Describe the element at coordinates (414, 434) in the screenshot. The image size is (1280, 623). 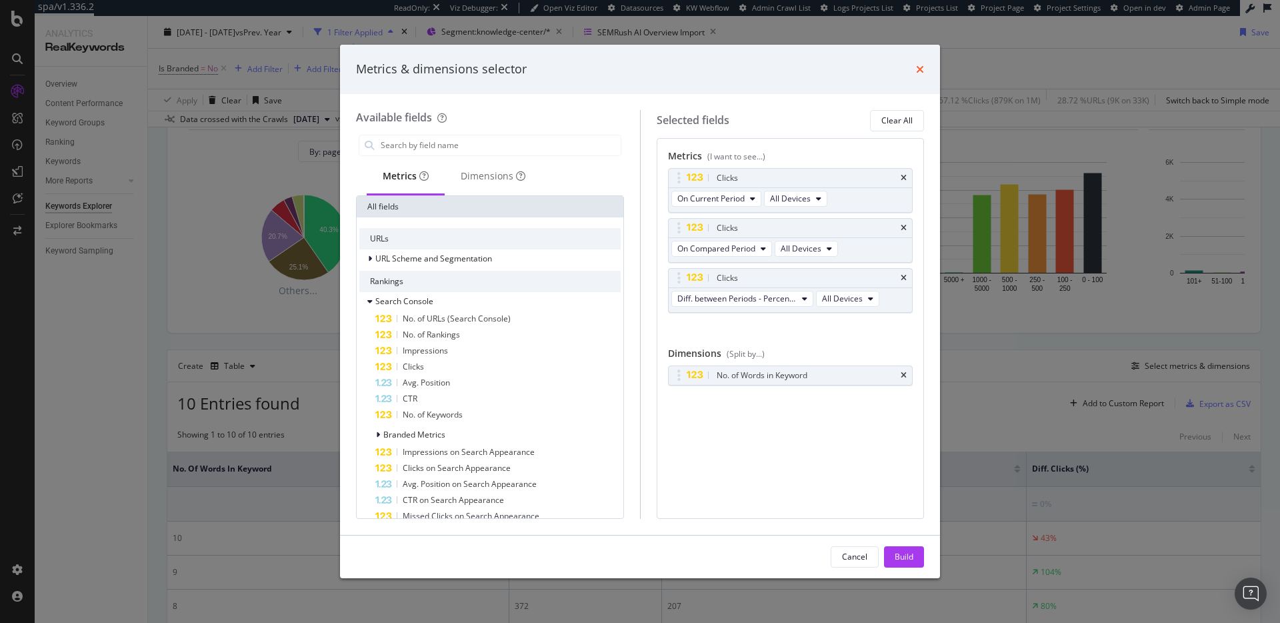
I see `span: Branded Metrics` at that location.